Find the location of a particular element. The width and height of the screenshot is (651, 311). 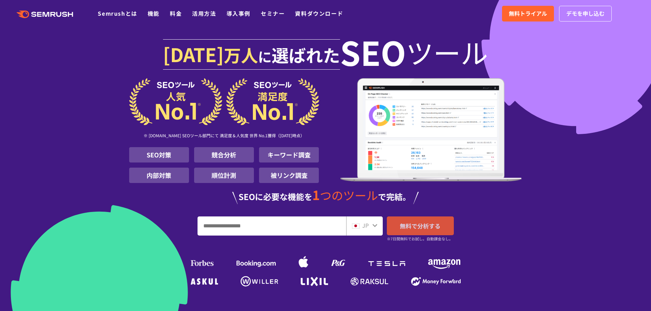

div: SEOに必要な機能を is located at coordinates (326, 197).